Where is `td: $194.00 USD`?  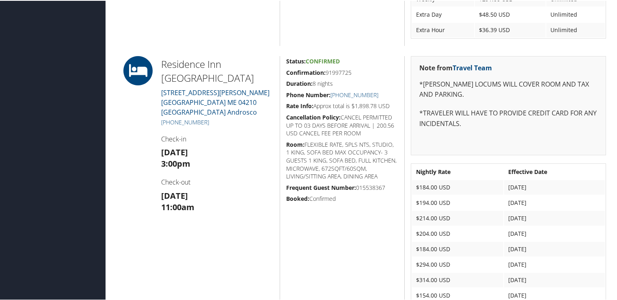
td: $194.00 USD is located at coordinates (458, 202).